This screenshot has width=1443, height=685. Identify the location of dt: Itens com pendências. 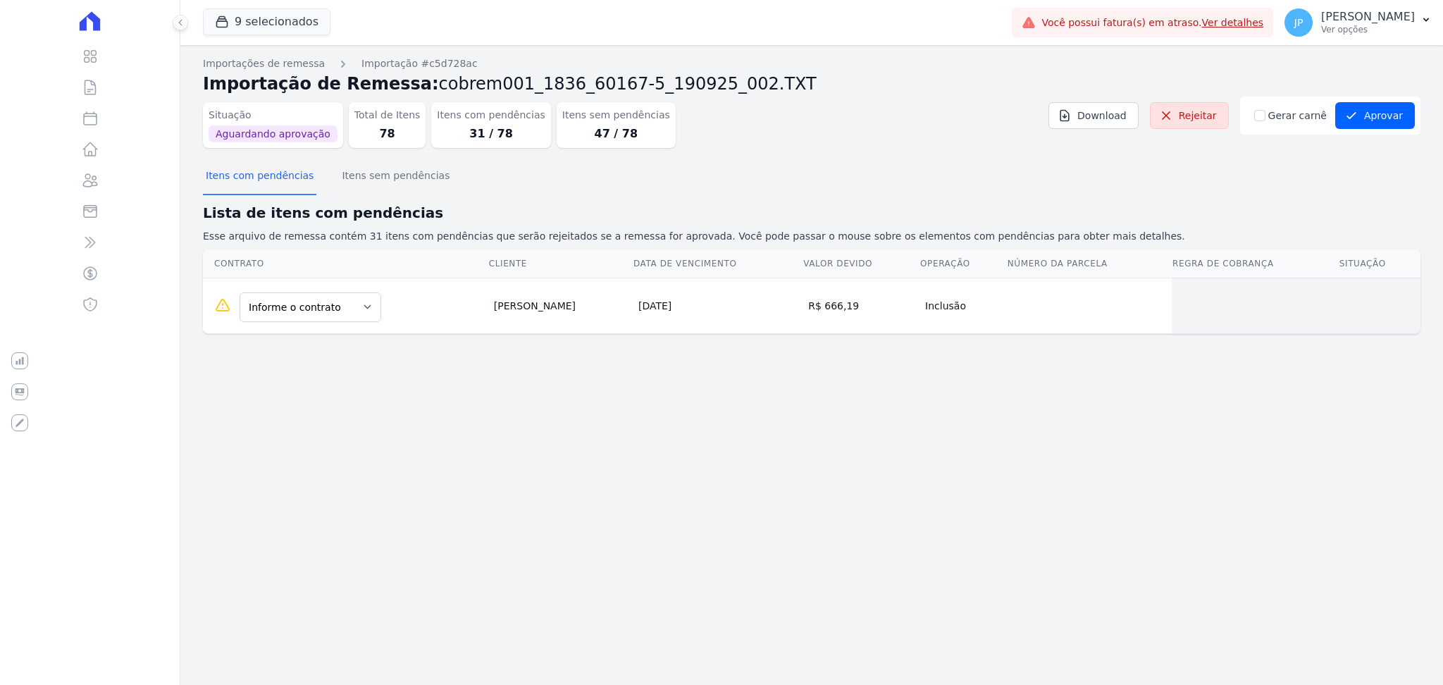
(490, 115).